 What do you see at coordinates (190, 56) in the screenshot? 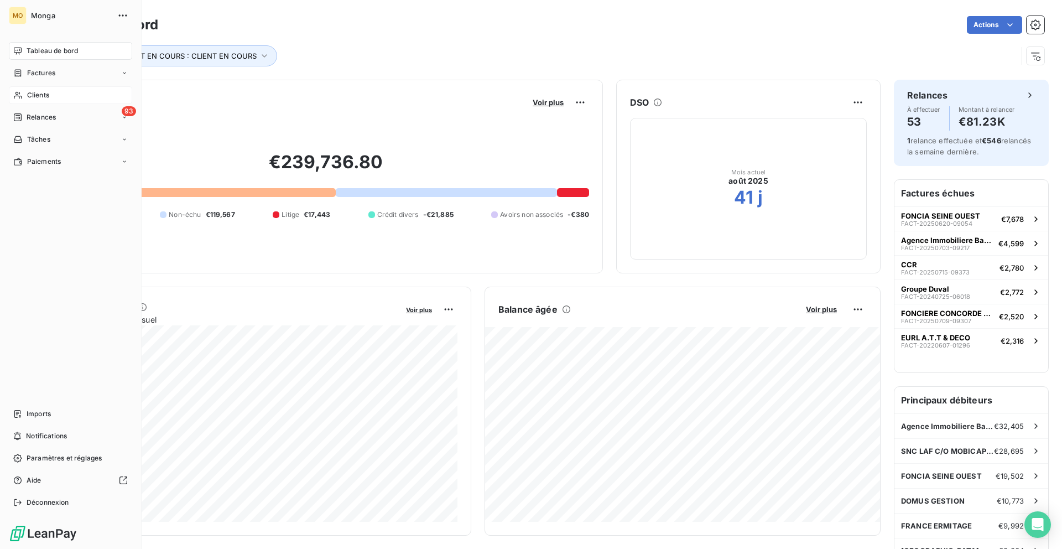
I see `button: CLIENT EN COURS : CLIENT EN COURS` at bounding box center [190, 56].